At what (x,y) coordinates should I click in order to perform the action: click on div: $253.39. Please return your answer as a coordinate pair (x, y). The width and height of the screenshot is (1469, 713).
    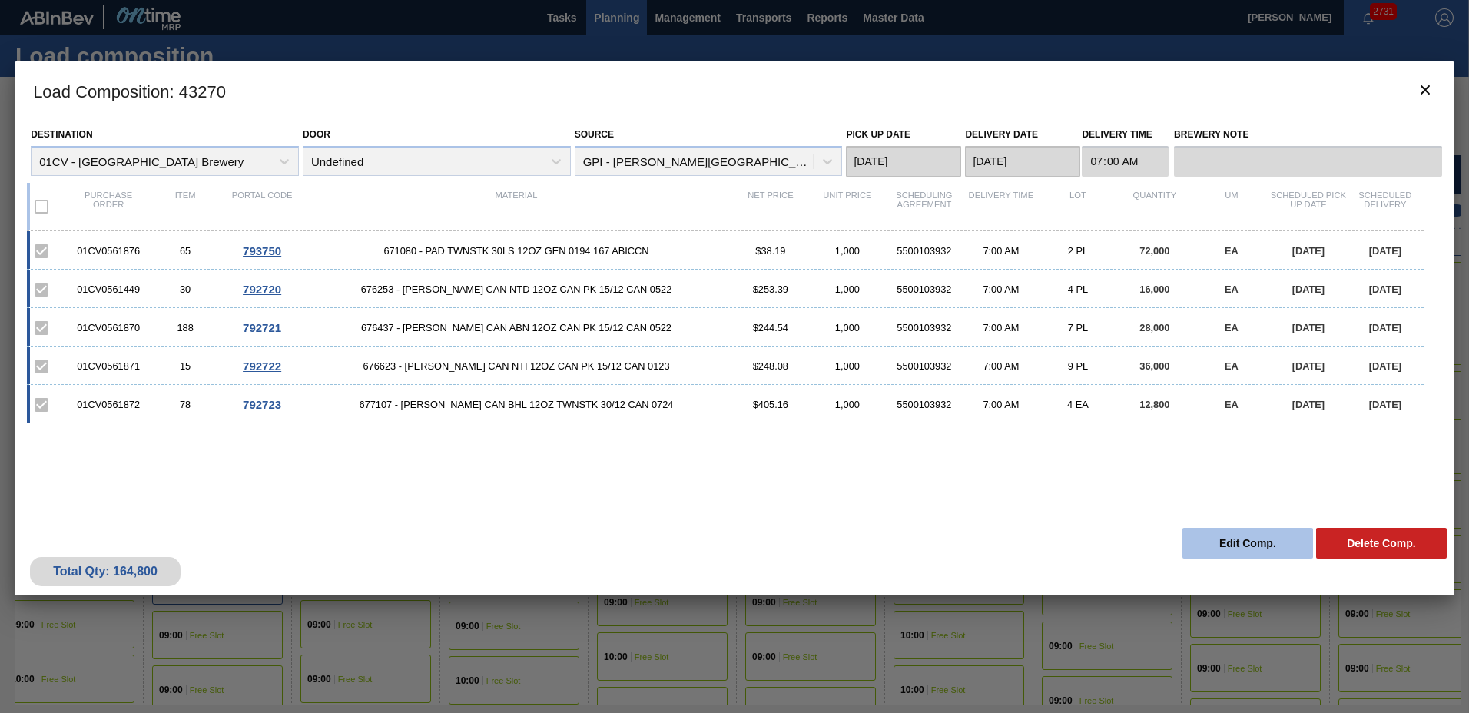
    Looking at the image, I should click on (771, 289).